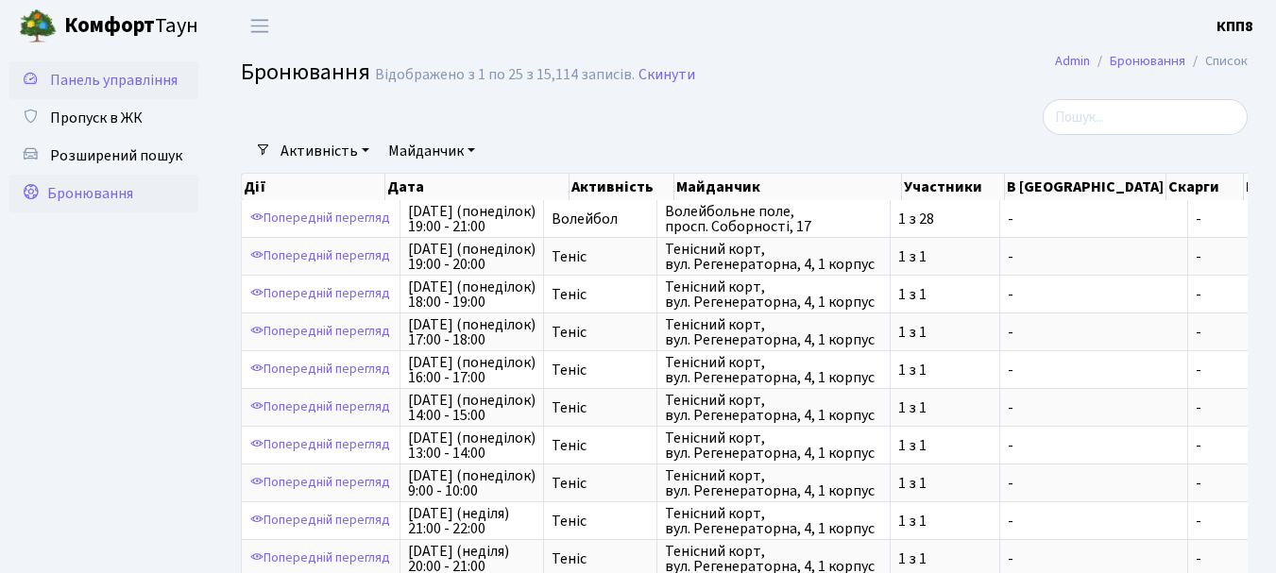 The image size is (1276, 573). What do you see at coordinates (104, 80) in the screenshot?
I see `a: Панель управління` at bounding box center [104, 80].